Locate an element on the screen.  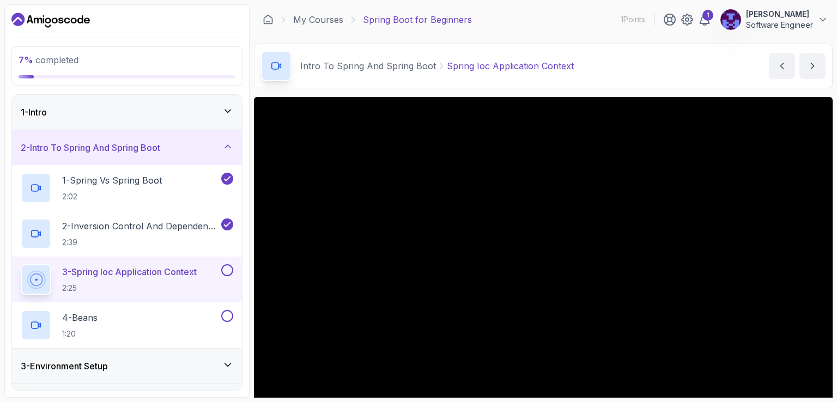
button: 3-Spring Ioc Application Context2:25 is located at coordinates (127, 280).